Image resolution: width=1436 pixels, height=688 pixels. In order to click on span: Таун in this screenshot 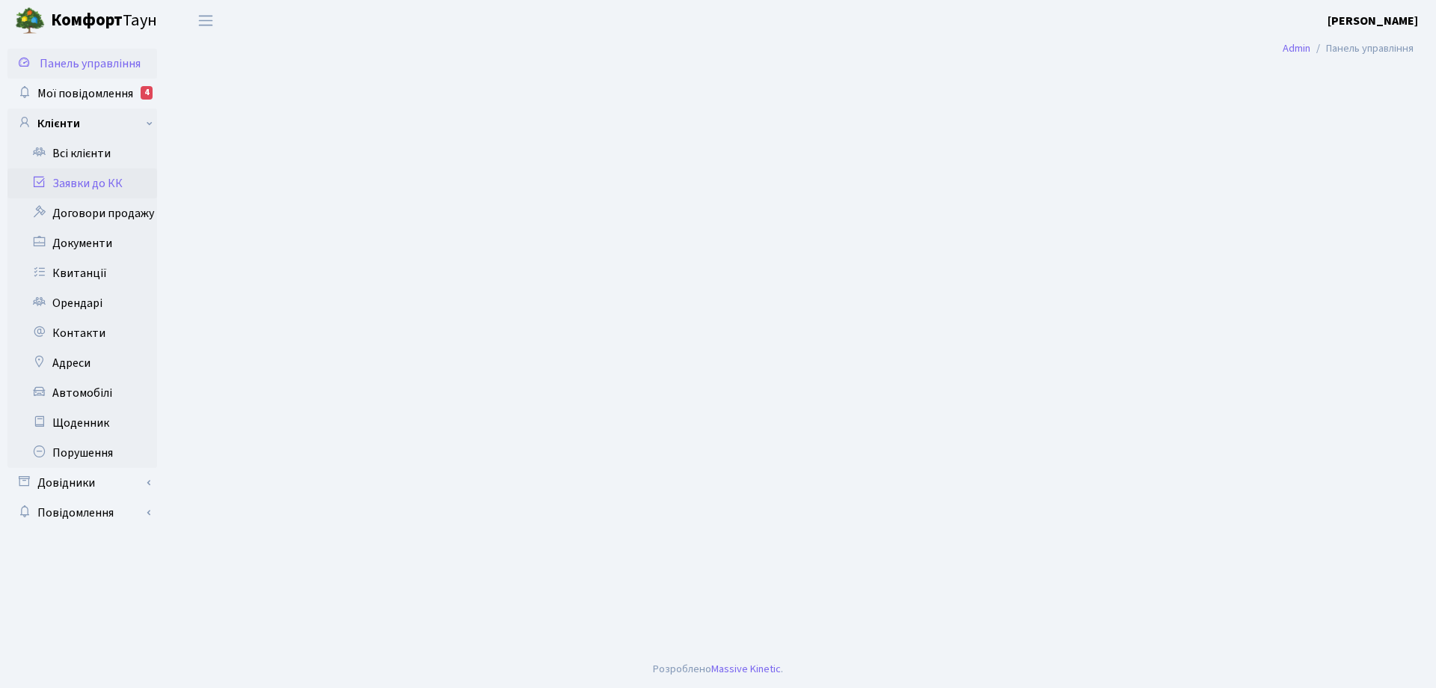, I will do `click(104, 21)`.